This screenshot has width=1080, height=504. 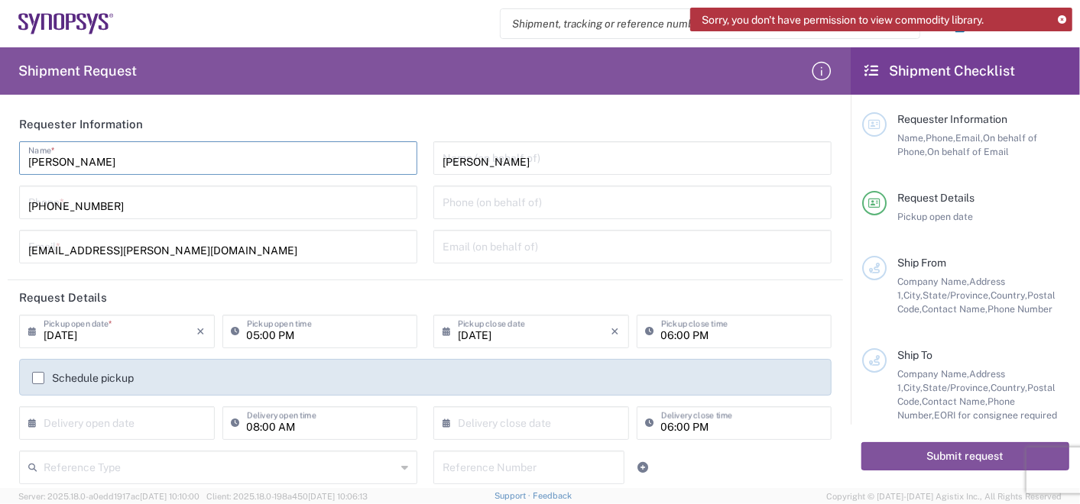 What do you see at coordinates (967, 151) in the screenshot?
I see `span: On behalf of Email` at bounding box center [967, 151].